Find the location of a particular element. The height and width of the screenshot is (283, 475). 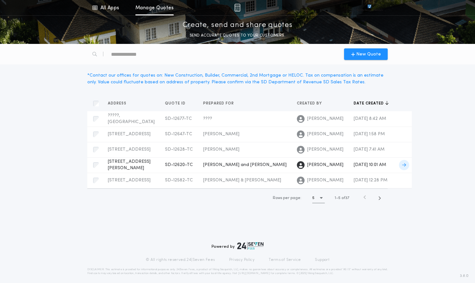

img: vs-icon is located at coordinates (369, 8).